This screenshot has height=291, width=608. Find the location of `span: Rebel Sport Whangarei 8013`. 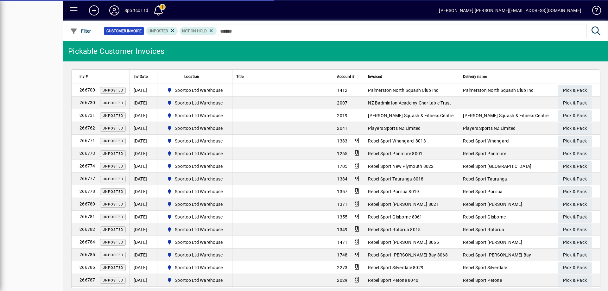

span: Rebel Sport Whangarei 8013 is located at coordinates (397, 141).